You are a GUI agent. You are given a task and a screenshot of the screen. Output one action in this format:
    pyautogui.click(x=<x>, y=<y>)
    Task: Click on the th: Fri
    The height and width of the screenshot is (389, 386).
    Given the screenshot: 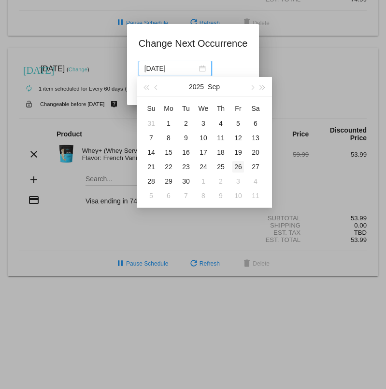 What is the action you would take?
    pyautogui.click(x=238, y=109)
    